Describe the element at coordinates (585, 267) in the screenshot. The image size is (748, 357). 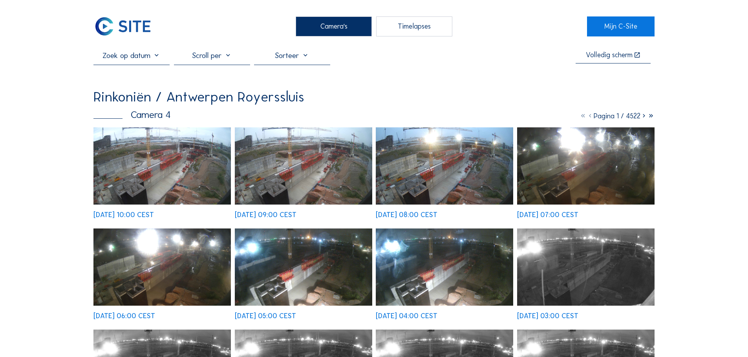
I see `img: image_53593581` at that location.